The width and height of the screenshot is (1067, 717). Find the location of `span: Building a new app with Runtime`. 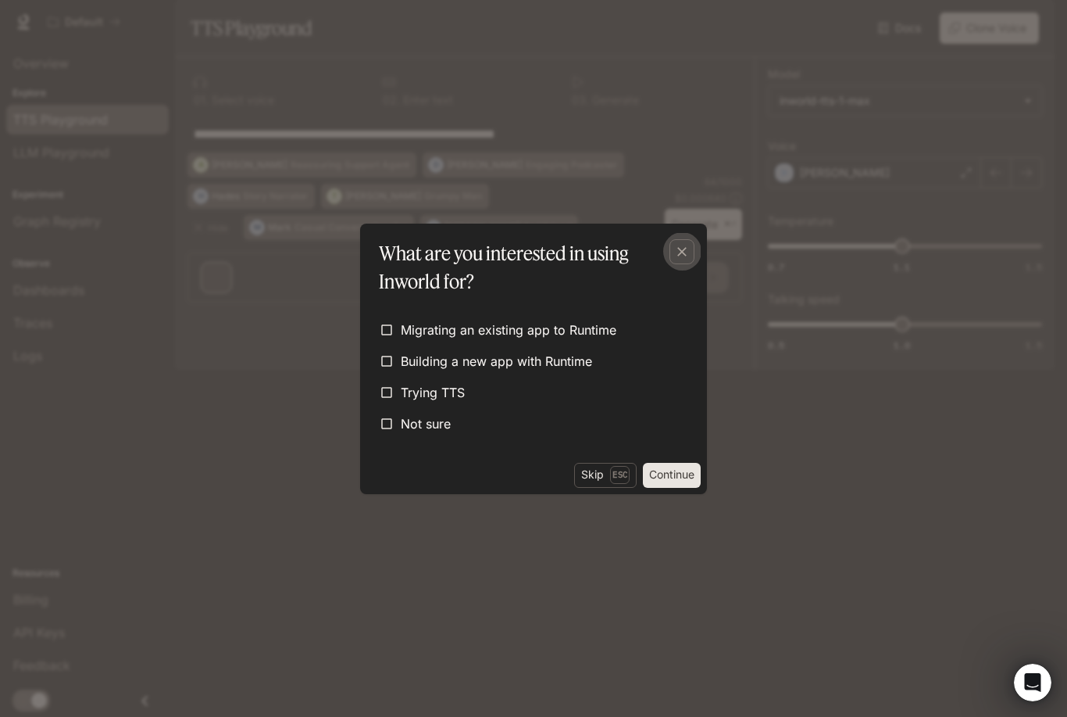

span: Building a new app with Runtime is located at coordinates (496, 361).